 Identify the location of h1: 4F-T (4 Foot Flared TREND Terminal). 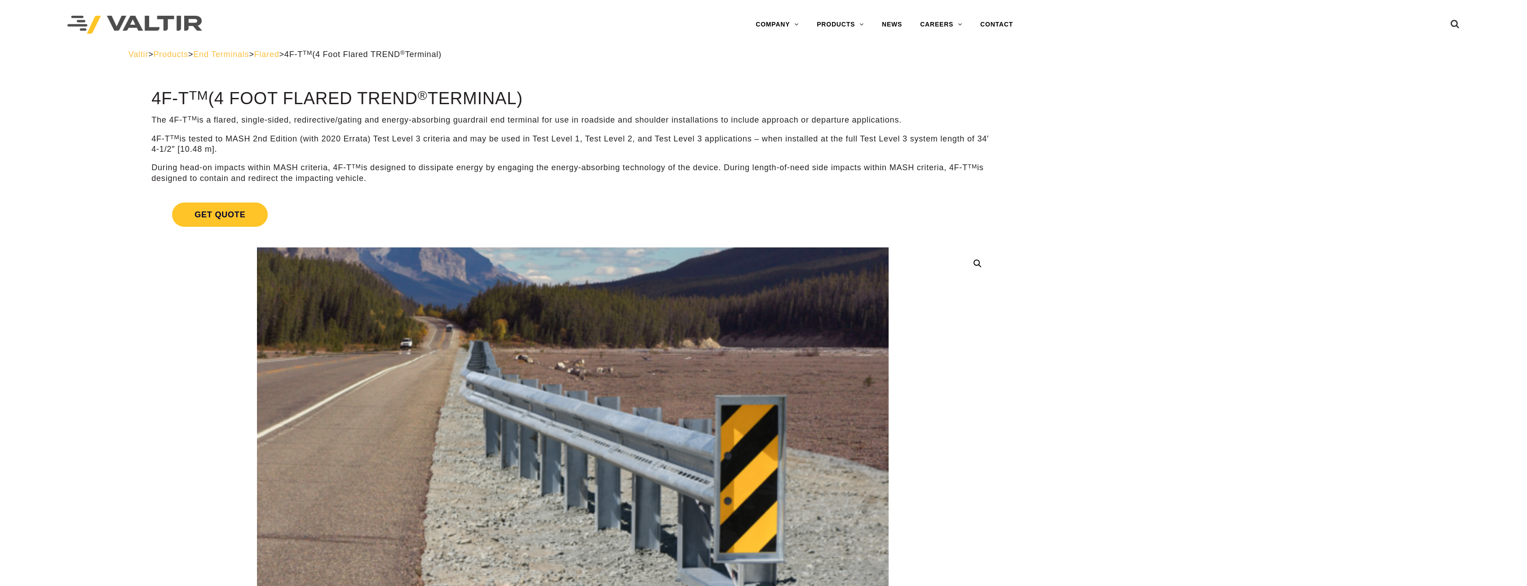
(572, 99).